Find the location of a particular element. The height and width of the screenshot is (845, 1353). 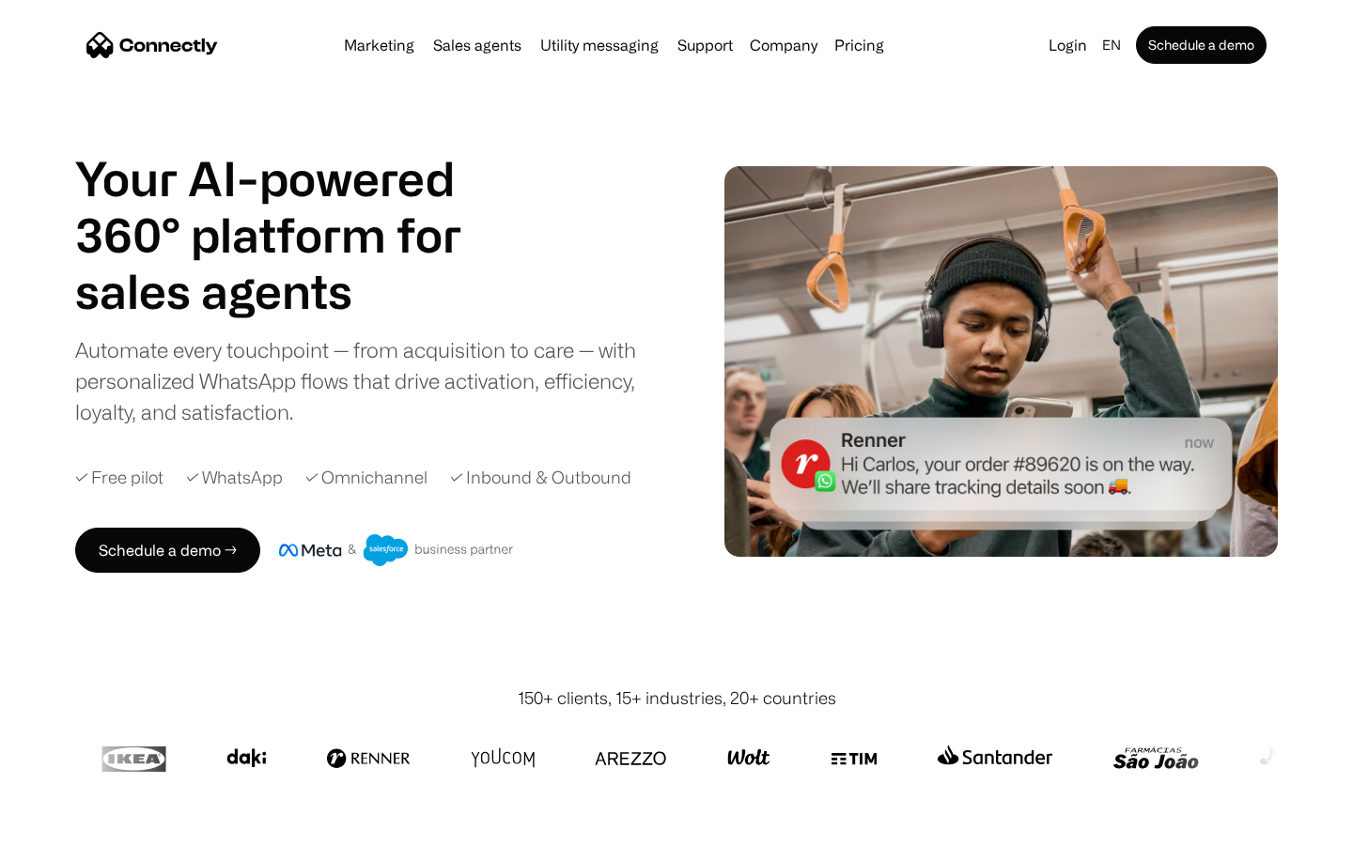

div: ✓ Free pilot is located at coordinates (119, 477).